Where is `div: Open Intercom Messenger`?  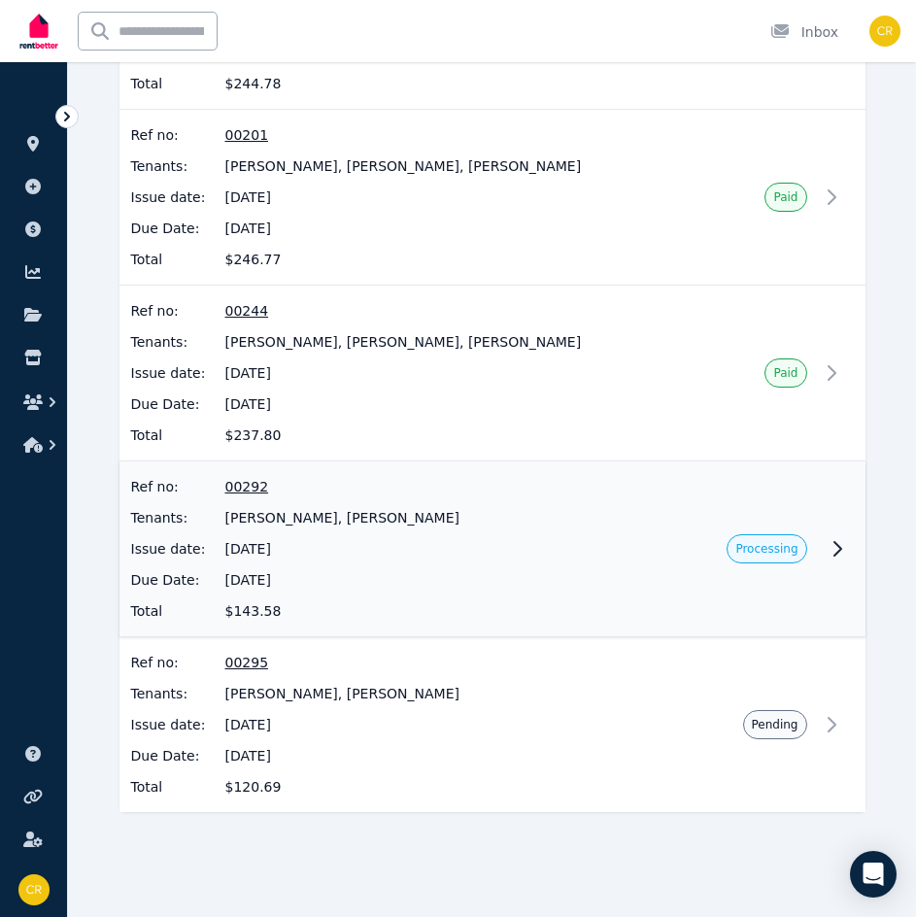 div: Open Intercom Messenger is located at coordinates (874, 875).